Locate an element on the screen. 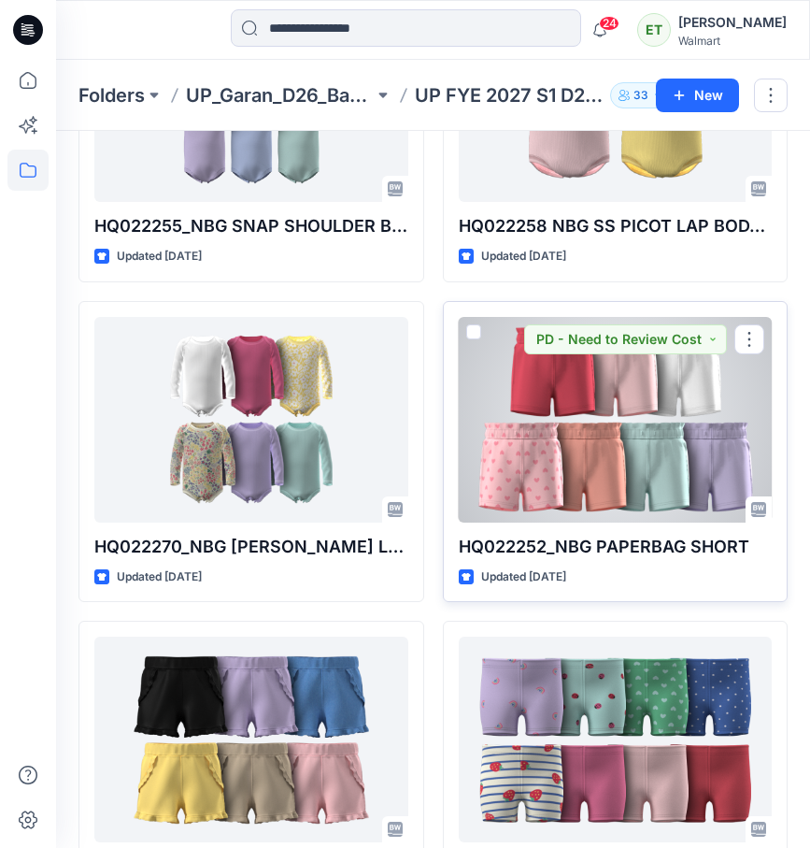 This screenshot has height=848, width=810. p: 33 is located at coordinates (641, 95).